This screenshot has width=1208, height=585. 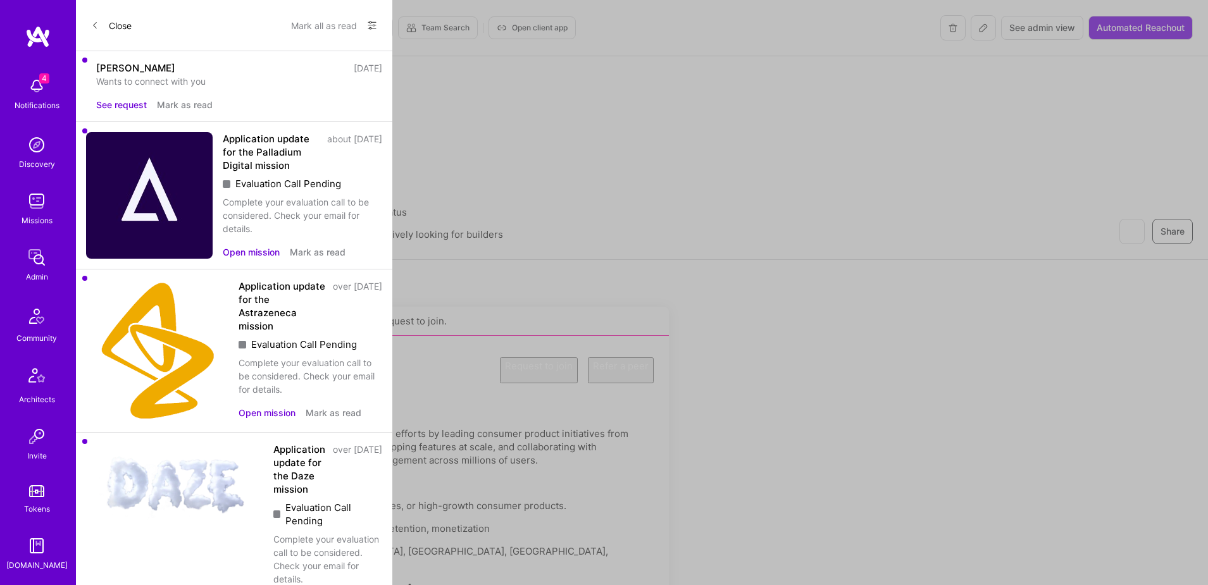 I want to click on button: Close, so click(x=111, y=25).